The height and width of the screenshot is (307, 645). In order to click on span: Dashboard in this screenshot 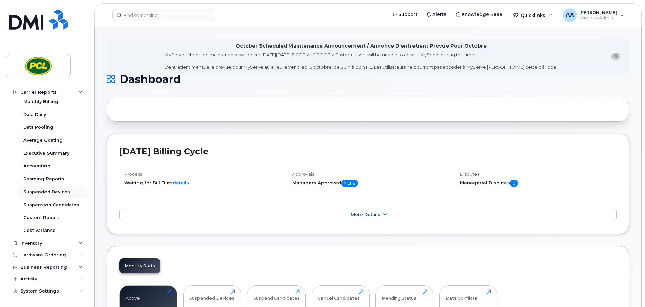, I will do `click(150, 79)`.